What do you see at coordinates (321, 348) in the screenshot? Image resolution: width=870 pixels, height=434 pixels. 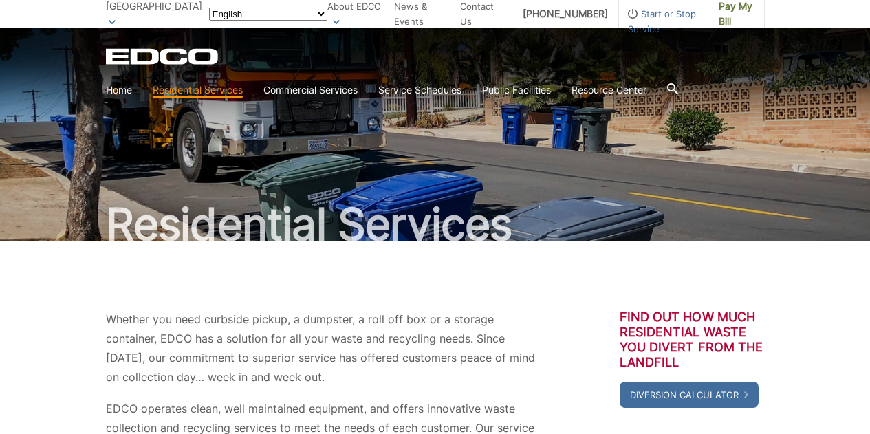 I see `p: Whether you need curbside pickup, a dumpster, a roll off box or a storage container, EDCO has a s...` at bounding box center [321, 348].